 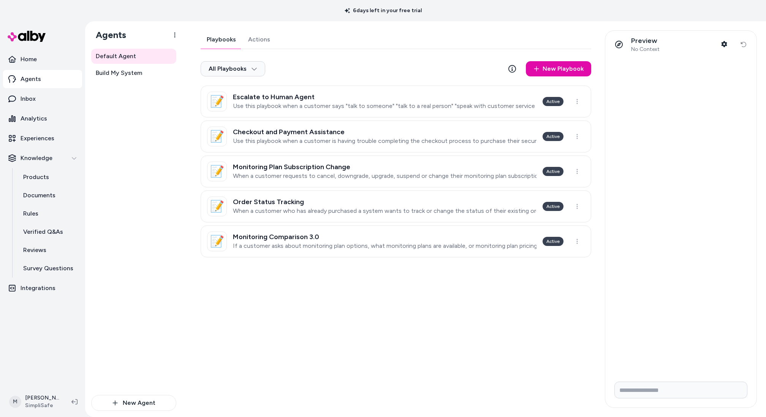 I want to click on a: Rules, so click(x=49, y=213).